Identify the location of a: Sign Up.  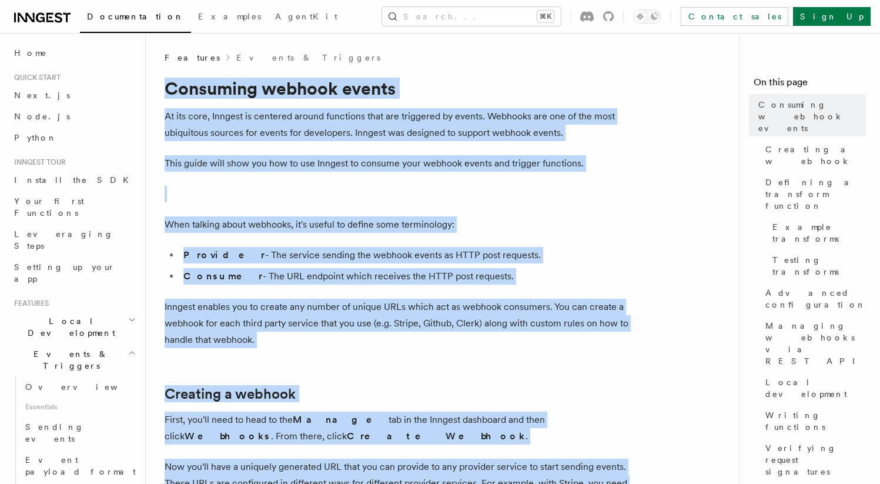
(832, 16).